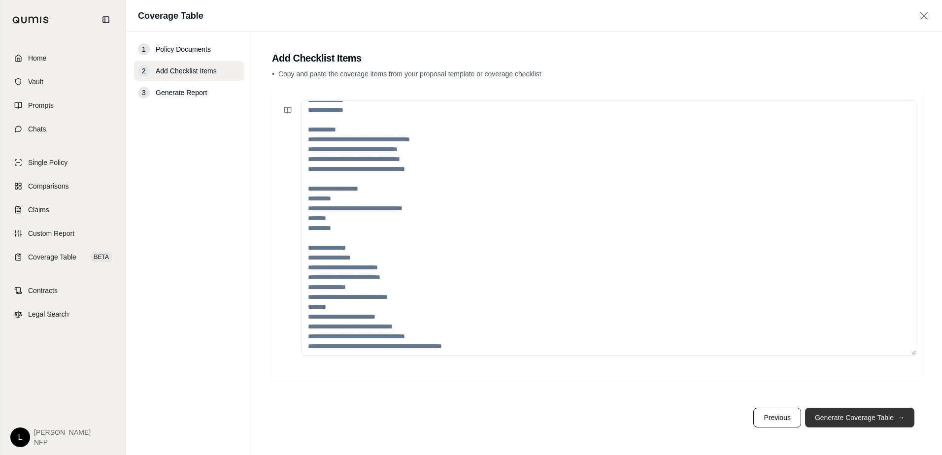  Describe the element at coordinates (183, 49) in the screenshot. I see `span: Policy Documents` at that location.